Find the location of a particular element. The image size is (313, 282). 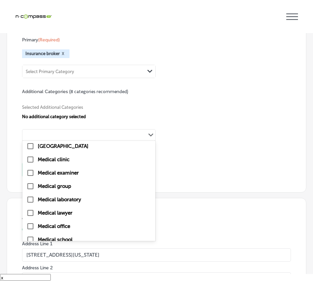

label: Medical office is located at coordinates (54, 227).